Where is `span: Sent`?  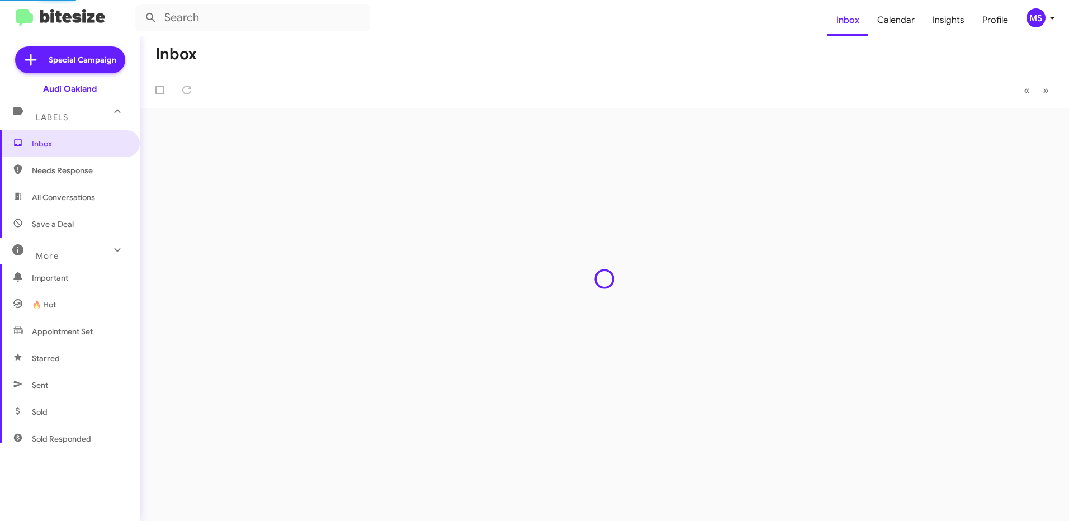 span: Sent is located at coordinates (40, 385).